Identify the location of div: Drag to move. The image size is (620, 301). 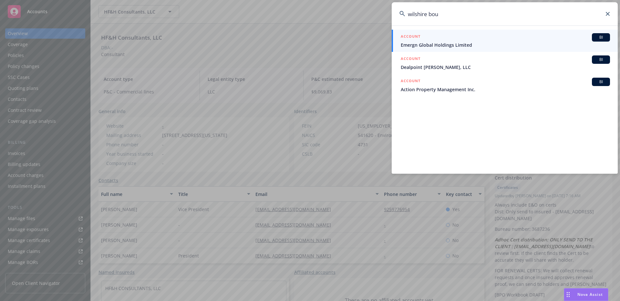
(568, 295).